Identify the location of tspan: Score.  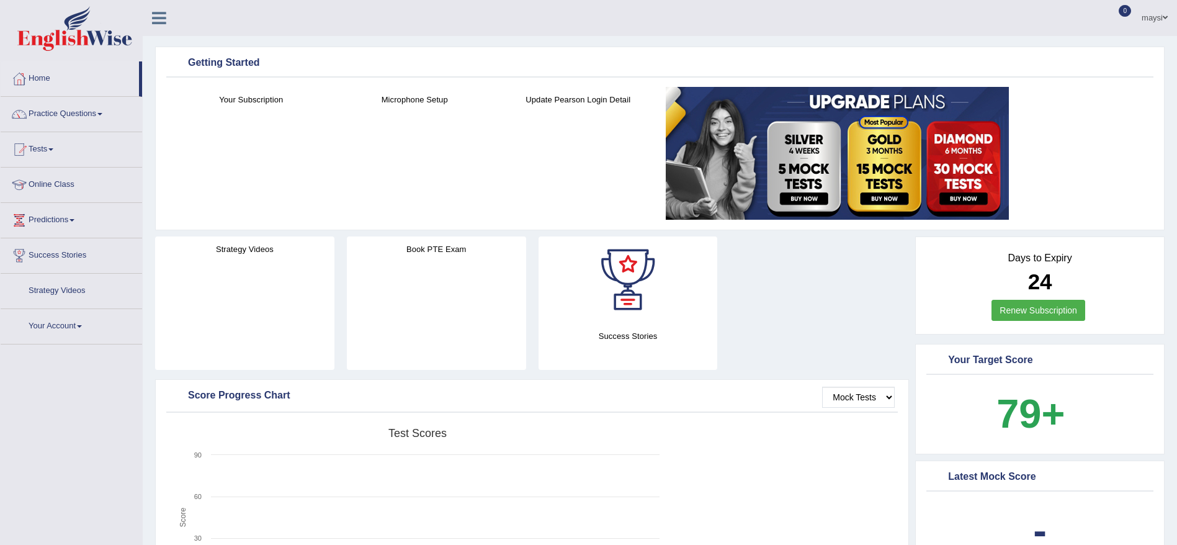
(183, 517).